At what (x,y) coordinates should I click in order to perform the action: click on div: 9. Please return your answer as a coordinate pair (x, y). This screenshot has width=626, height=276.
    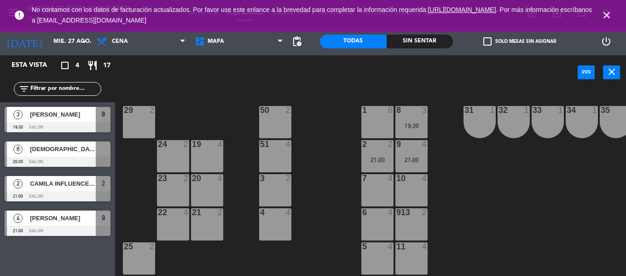
    Looking at the image, I should click on (396, 144).